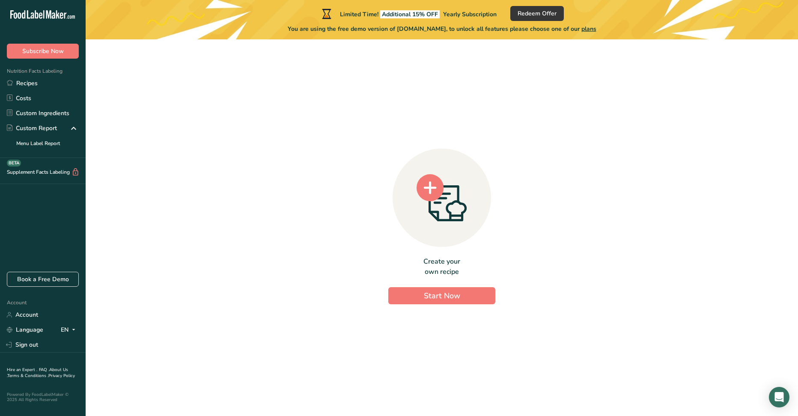  I want to click on div: Powered By FoodLabelMaker © 2025 All Rights Reserved, so click(43, 397).